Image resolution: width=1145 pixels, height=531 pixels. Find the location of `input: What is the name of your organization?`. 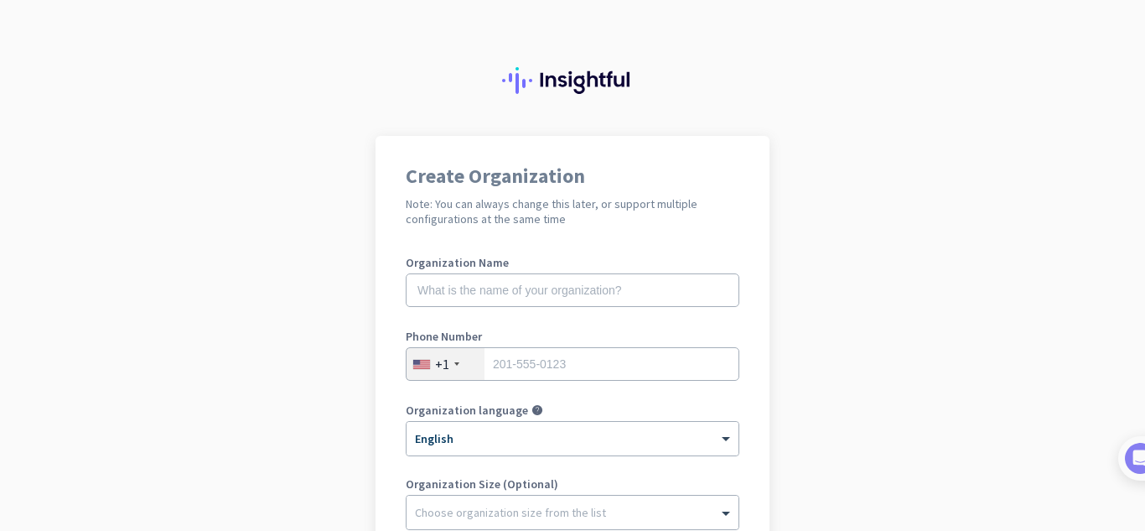

input: What is the name of your organization? is located at coordinates (573, 290).